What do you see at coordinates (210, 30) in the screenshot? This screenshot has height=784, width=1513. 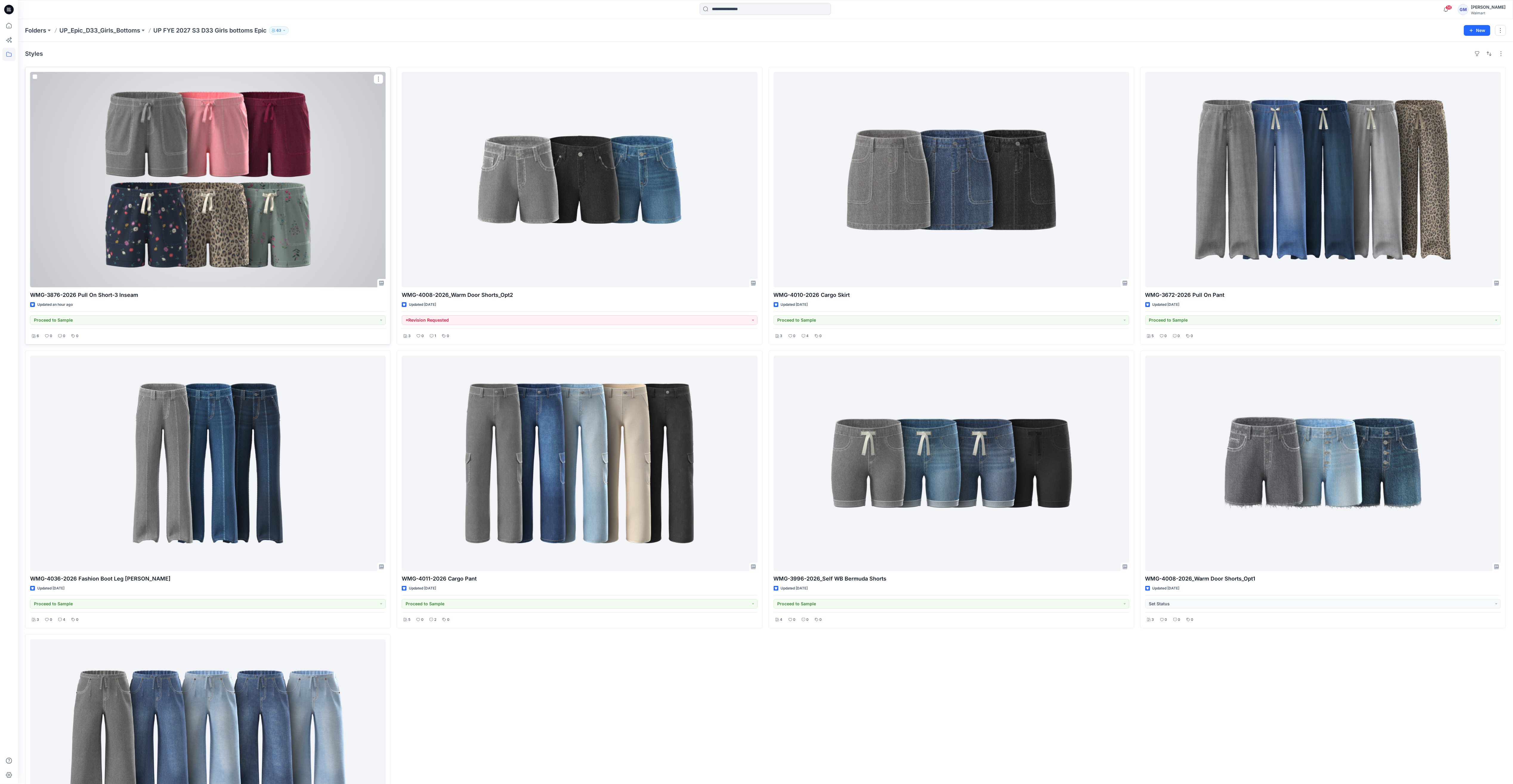 I see `p: UP FYE 2027 S3 D33 Girls bottoms Epic` at bounding box center [210, 30].